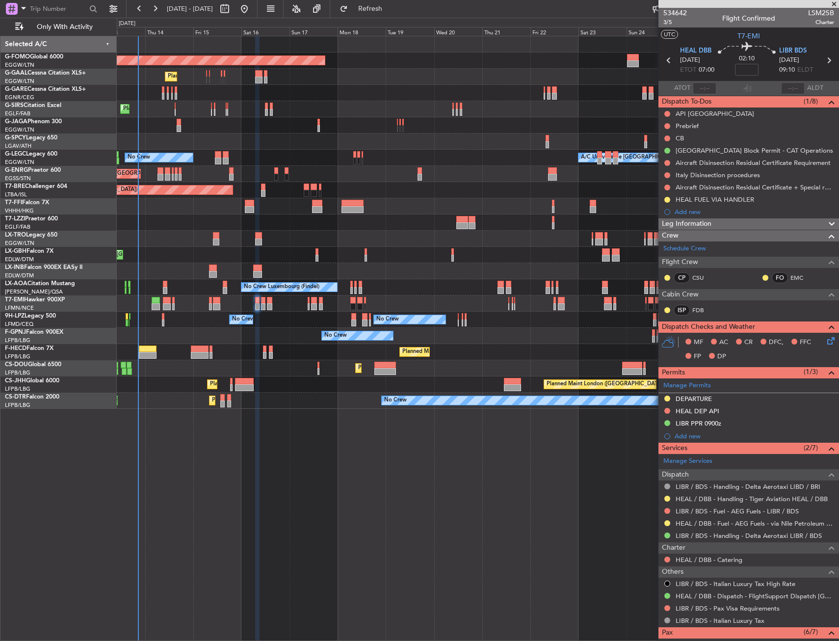  I want to click on div: Fri 22, so click(554, 31).